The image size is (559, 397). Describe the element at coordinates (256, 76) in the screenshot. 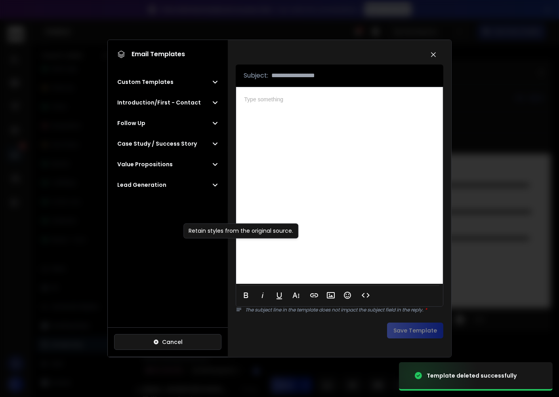

I see `p: Subject:` at that location.